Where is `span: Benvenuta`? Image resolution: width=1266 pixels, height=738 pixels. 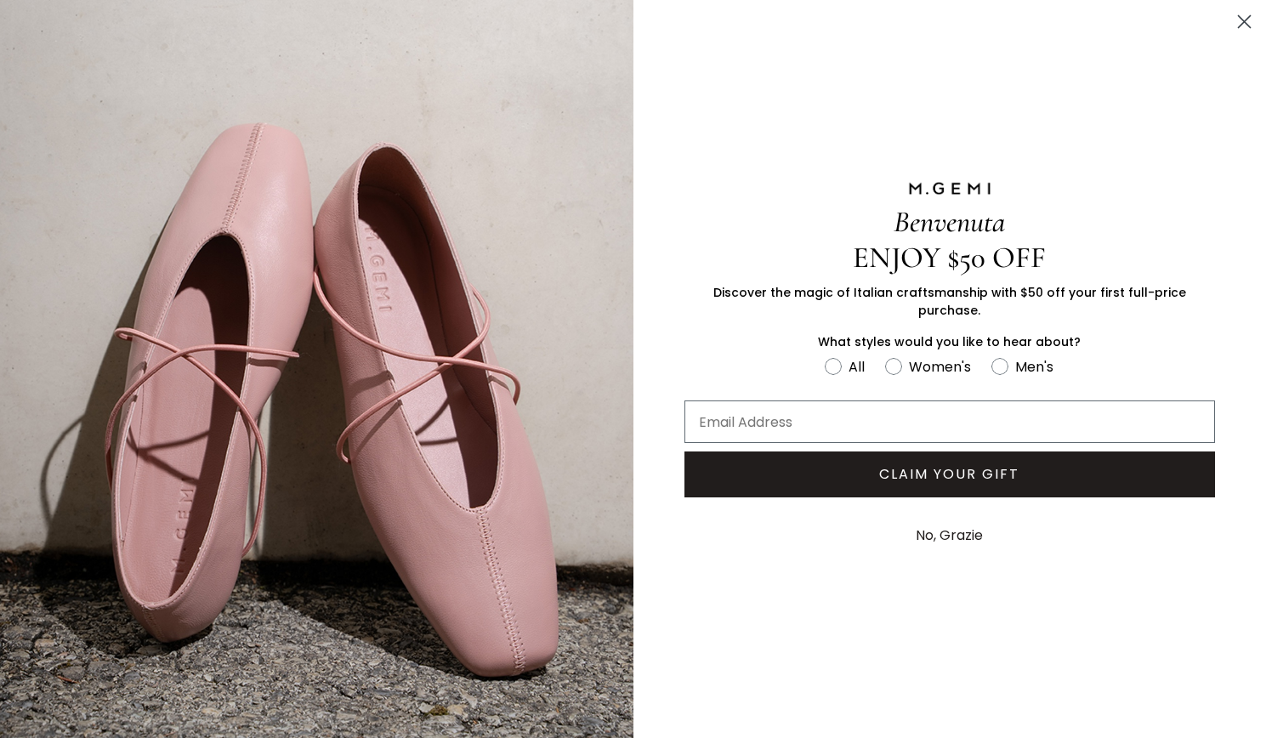 span: Benvenuta is located at coordinates (949, 222).